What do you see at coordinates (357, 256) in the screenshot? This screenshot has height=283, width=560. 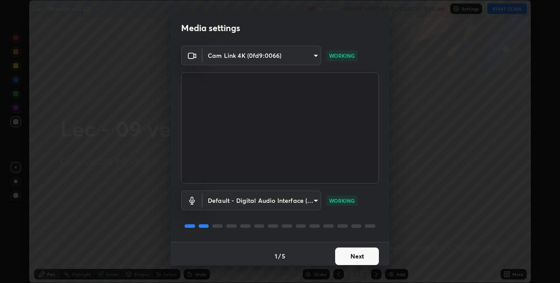 I see `button: Next` at bounding box center [357, 256].